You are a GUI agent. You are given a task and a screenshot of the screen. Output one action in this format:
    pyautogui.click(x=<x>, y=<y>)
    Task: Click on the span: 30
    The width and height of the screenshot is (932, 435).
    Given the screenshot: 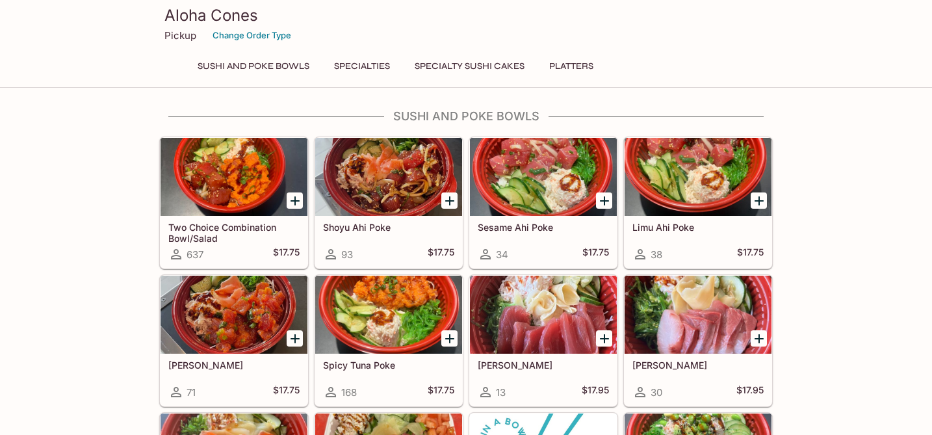 What is the action you would take?
    pyautogui.click(x=657, y=392)
    